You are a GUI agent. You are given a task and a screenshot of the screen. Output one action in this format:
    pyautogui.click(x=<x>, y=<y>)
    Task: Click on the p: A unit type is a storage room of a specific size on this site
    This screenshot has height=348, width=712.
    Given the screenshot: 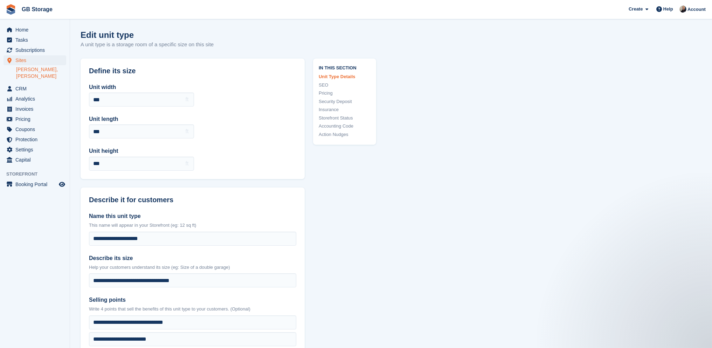 What is the action you would take?
    pyautogui.click(x=147, y=44)
    